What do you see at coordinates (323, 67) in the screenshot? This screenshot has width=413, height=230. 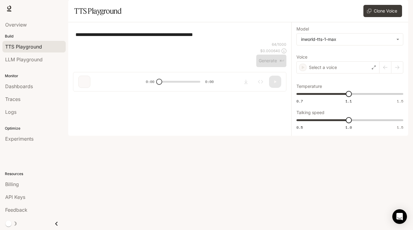 I see `p: Select a voice` at bounding box center [323, 67].